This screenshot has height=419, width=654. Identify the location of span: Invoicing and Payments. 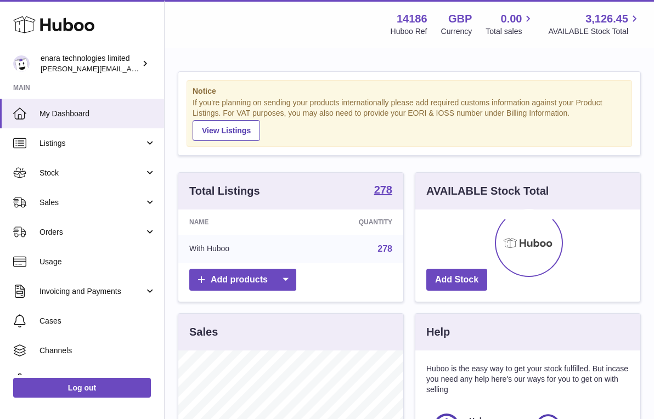
(92, 291).